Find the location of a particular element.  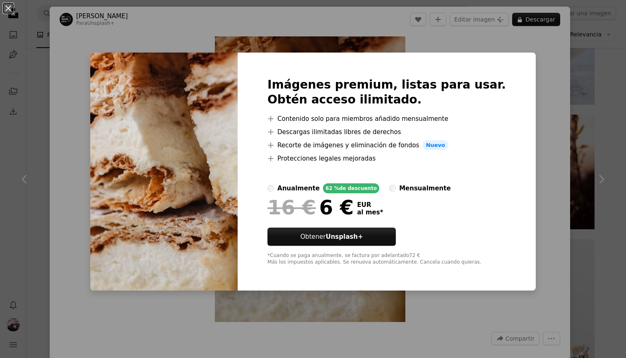

li: Contenido solo para miembros añadido mensualmente is located at coordinates (387, 119).